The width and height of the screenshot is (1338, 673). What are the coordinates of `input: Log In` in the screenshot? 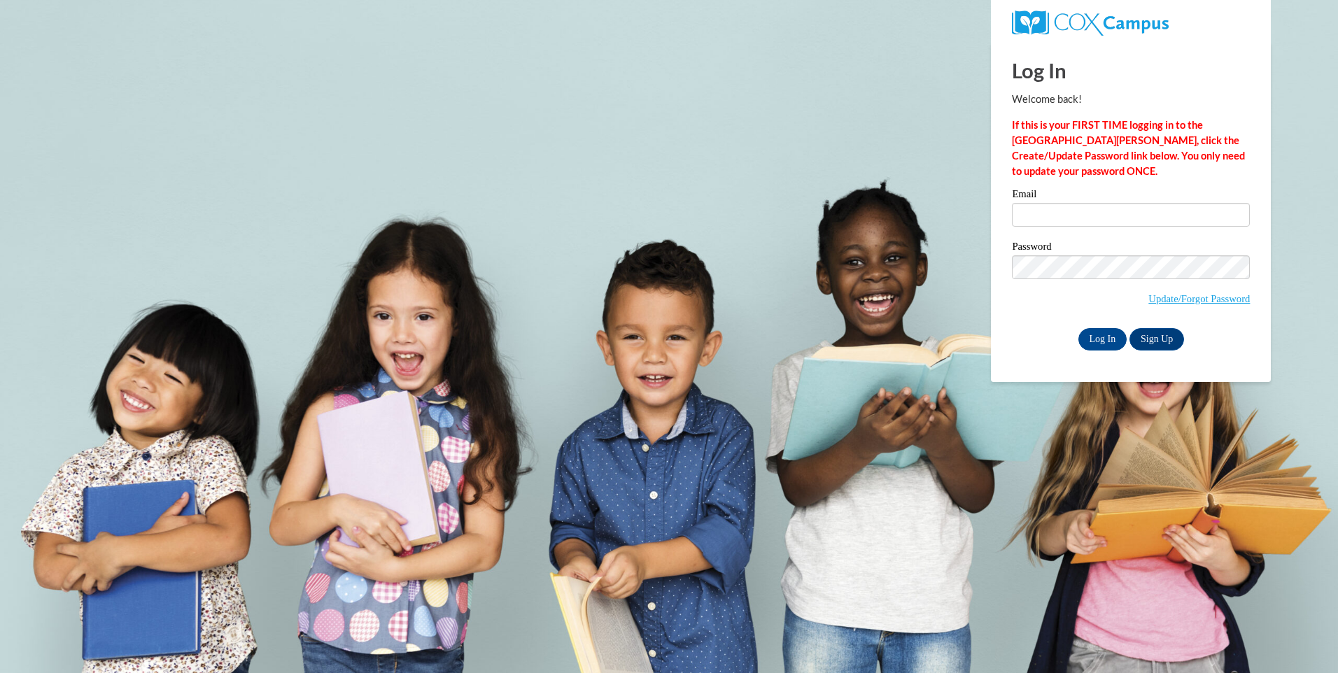 It's located at (1103, 339).